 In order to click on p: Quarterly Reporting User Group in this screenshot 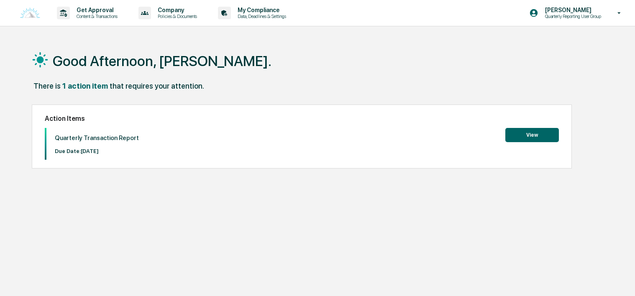, I will do `click(572, 16)`.